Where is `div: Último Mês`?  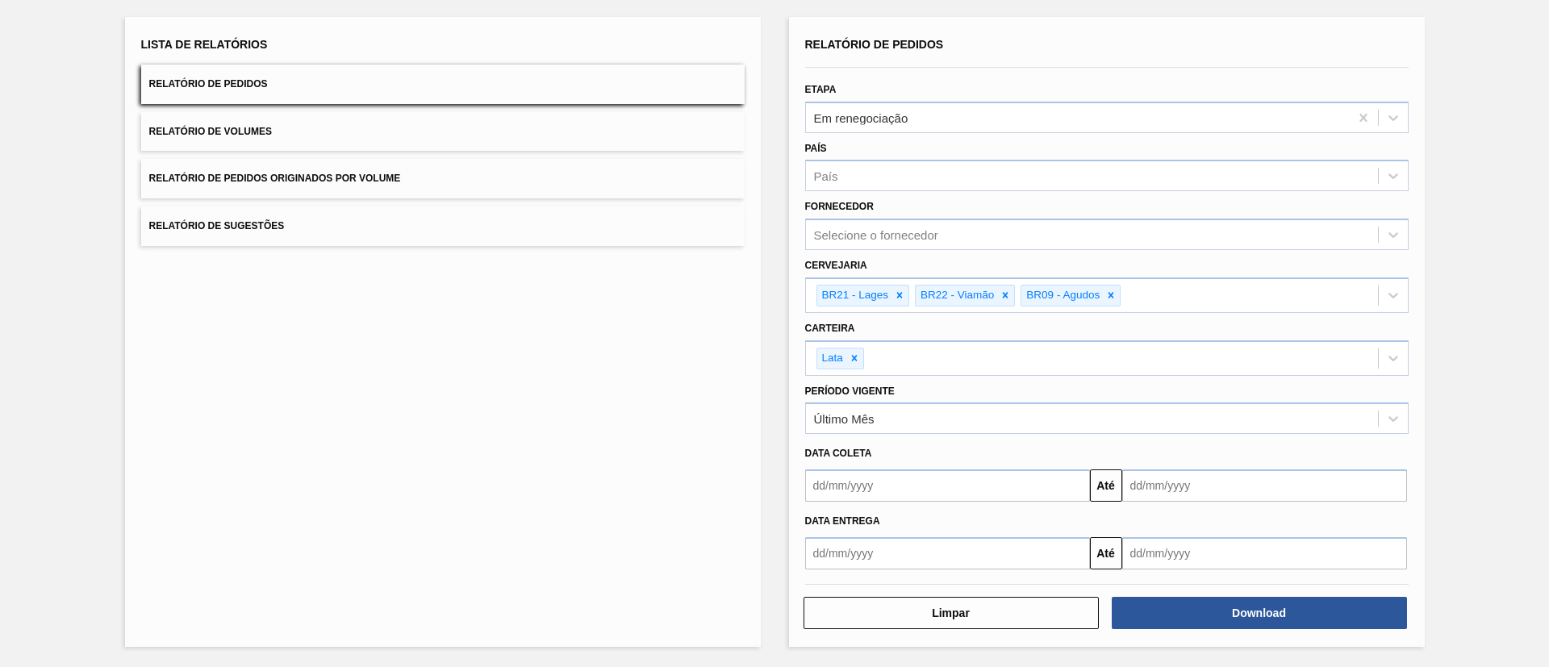 div: Último Mês is located at coordinates (844, 419).